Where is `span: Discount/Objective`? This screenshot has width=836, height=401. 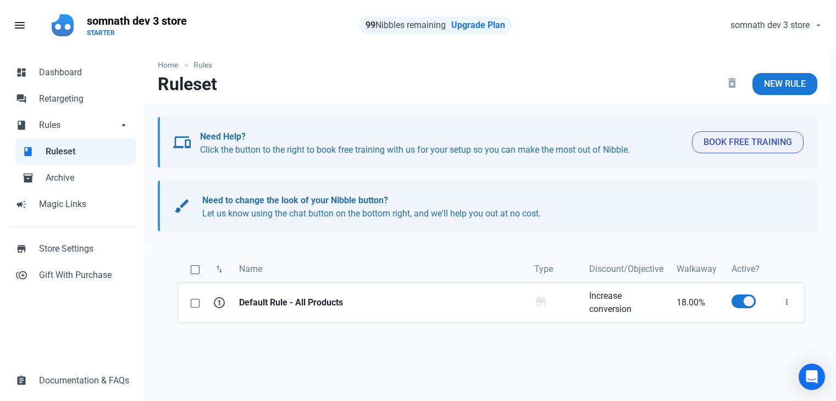 span: Discount/Objective is located at coordinates (626, 269).